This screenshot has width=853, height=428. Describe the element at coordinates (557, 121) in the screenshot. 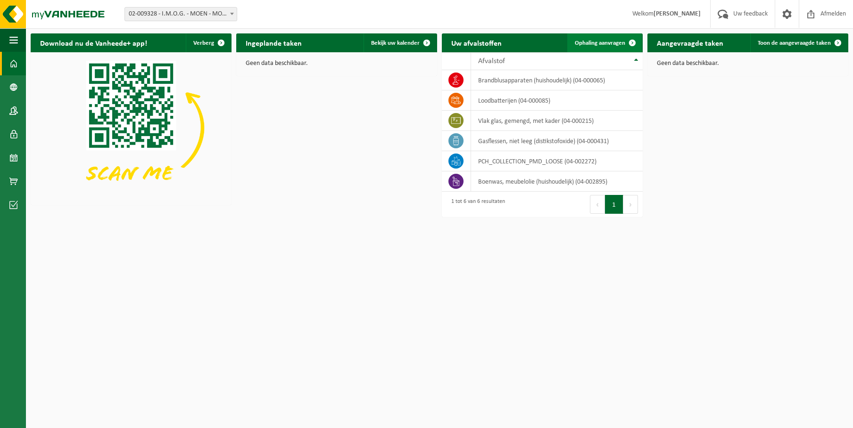

I see `td: vlak glas, gemengd, met kader (04-000215)` at that location.